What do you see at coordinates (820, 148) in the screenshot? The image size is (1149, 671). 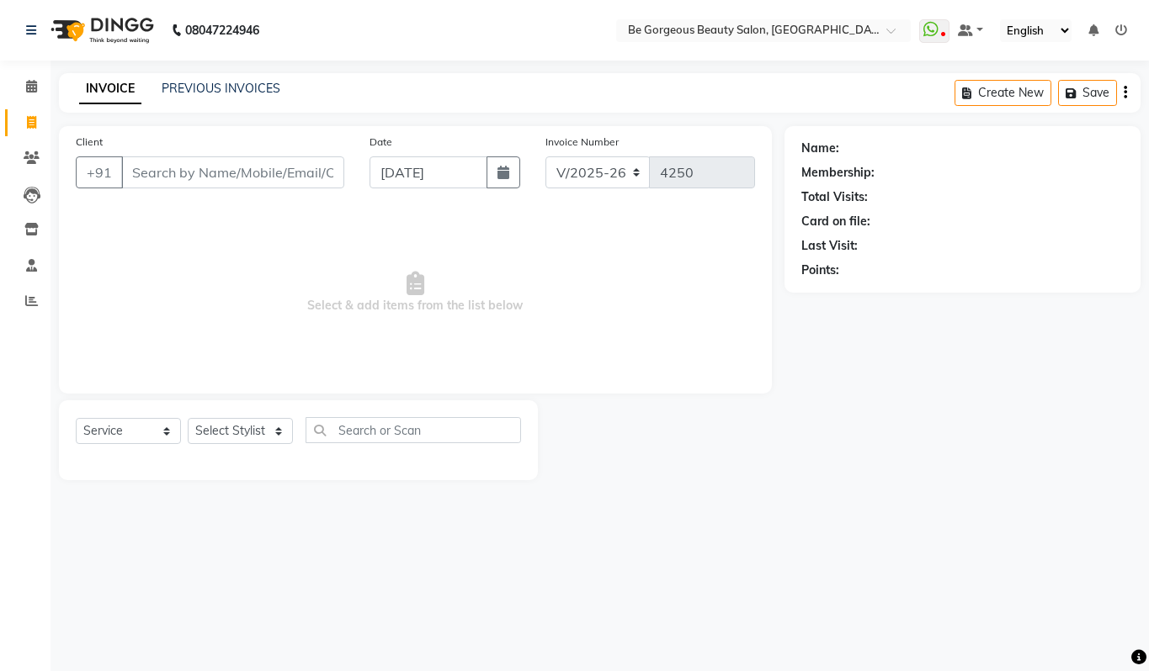 I see `div: Name:` at bounding box center [820, 148].